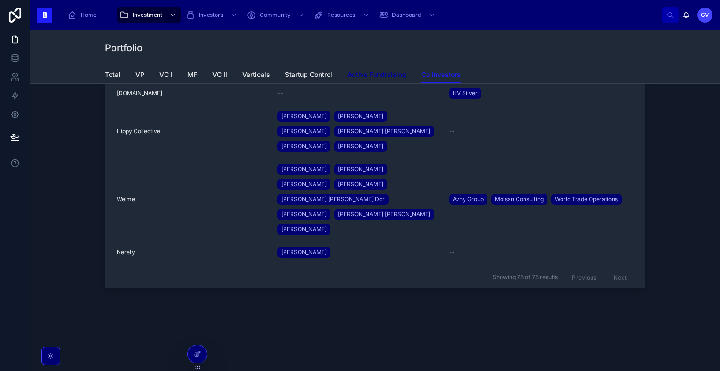 The image size is (720, 371). I want to click on a: Hippy Collective, so click(191, 131).